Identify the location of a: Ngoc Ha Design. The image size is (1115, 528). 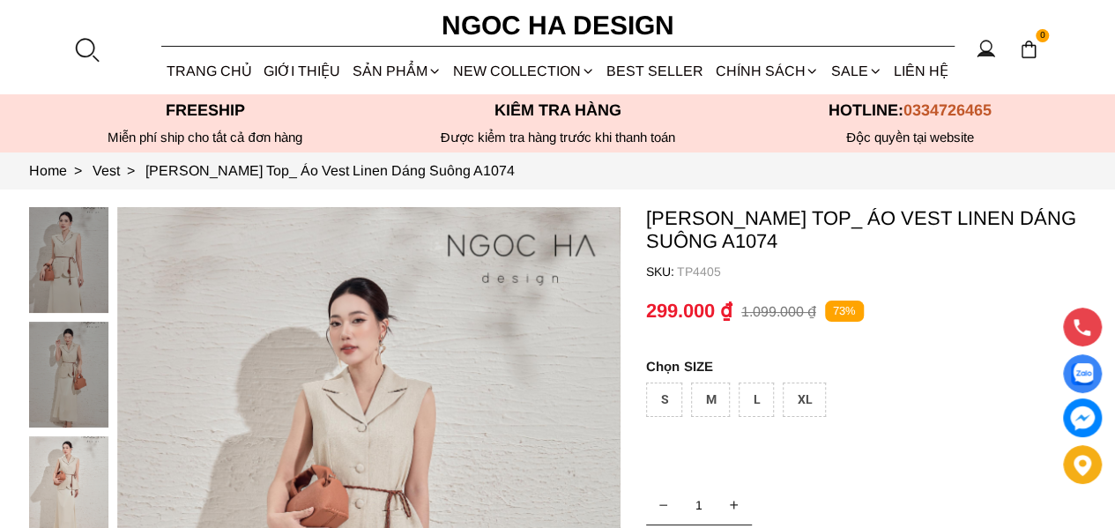
(558, 26).